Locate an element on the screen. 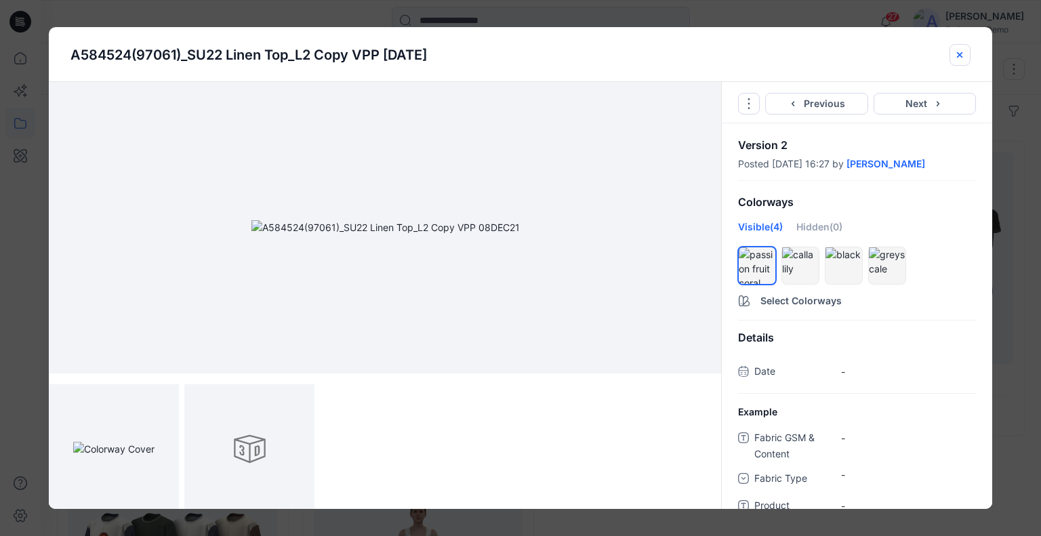  div: hide/show colorwaypassion fruit coral is located at coordinates (757, 266).